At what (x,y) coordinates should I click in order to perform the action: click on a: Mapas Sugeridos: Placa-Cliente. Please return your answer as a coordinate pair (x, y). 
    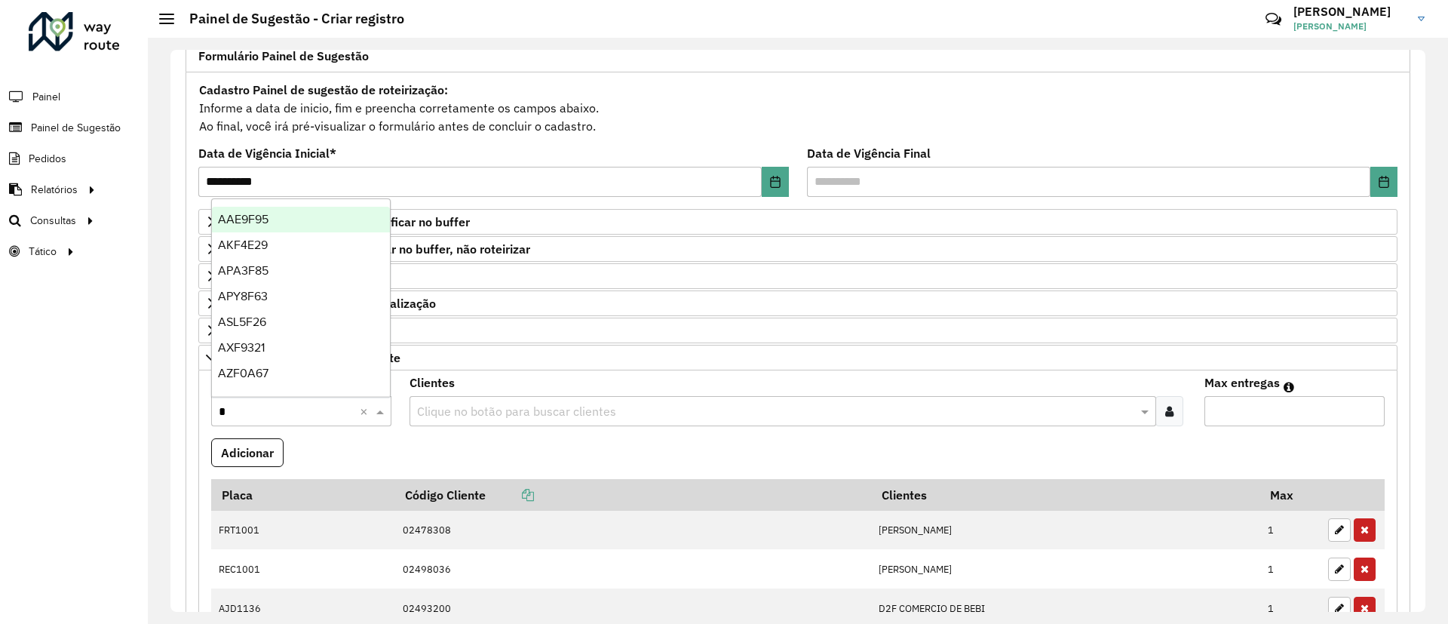
    Looking at the image, I should click on (798, 357).